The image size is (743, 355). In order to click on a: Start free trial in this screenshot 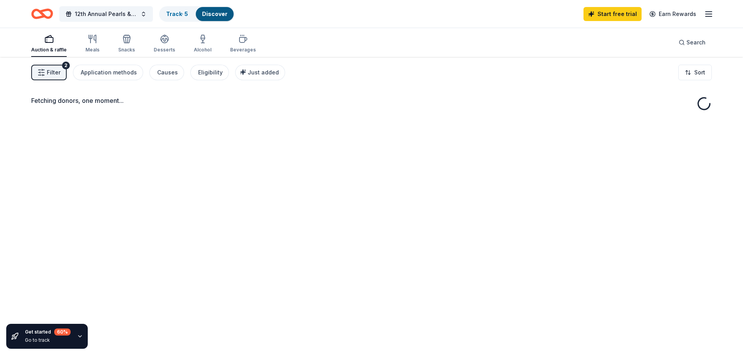, I will do `click(612, 14)`.